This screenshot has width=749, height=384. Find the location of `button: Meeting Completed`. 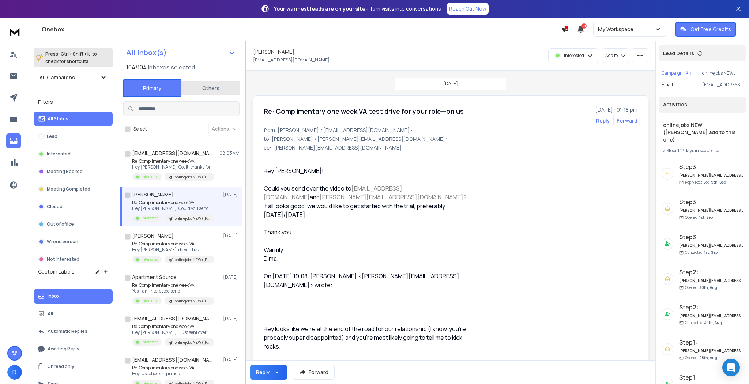

button: Meeting Completed is located at coordinates (73, 189).